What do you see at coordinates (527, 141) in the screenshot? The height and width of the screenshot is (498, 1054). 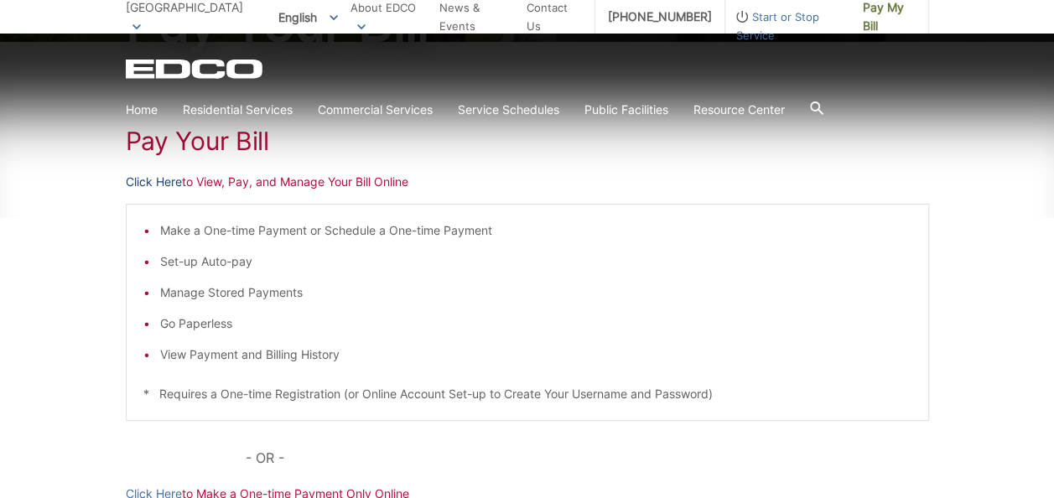 I see `h1: Pay Your Bill` at bounding box center [527, 141].